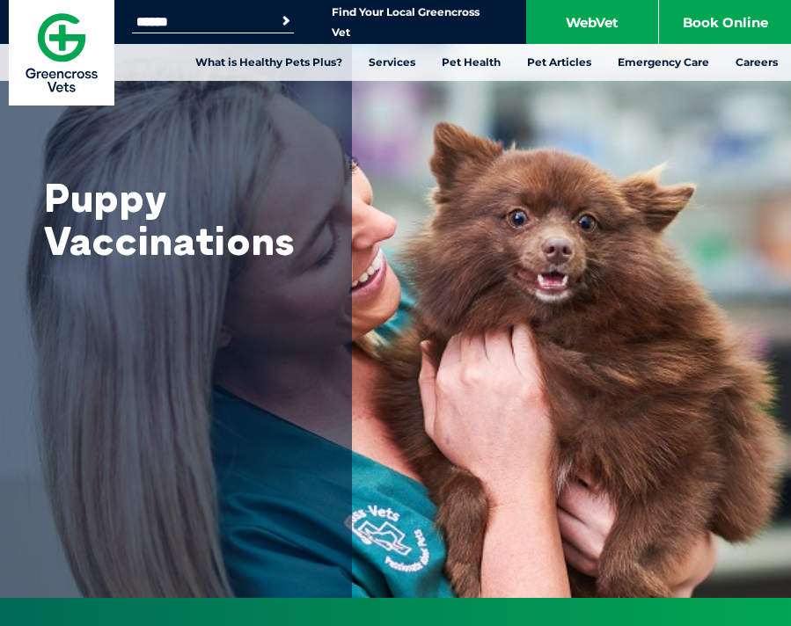 This screenshot has width=791, height=626. Describe the element at coordinates (663, 62) in the screenshot. I see `a: Emergency Care` at that location.